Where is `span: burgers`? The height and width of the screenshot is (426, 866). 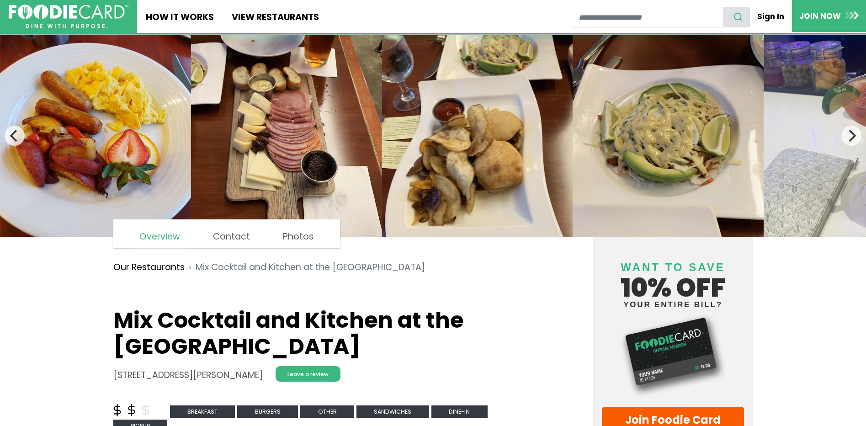
span: burgers is located at coordinates (267, 412).